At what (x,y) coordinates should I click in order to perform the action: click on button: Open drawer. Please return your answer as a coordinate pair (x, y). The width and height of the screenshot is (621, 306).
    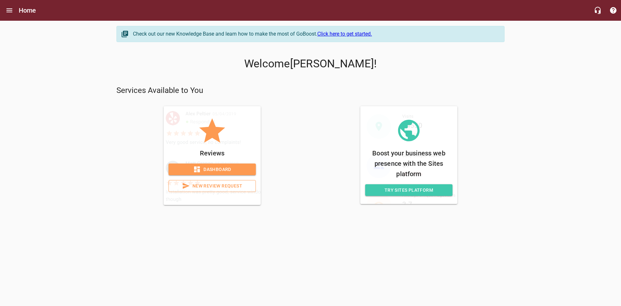
    Looking at the image, I should click on (9, 10).